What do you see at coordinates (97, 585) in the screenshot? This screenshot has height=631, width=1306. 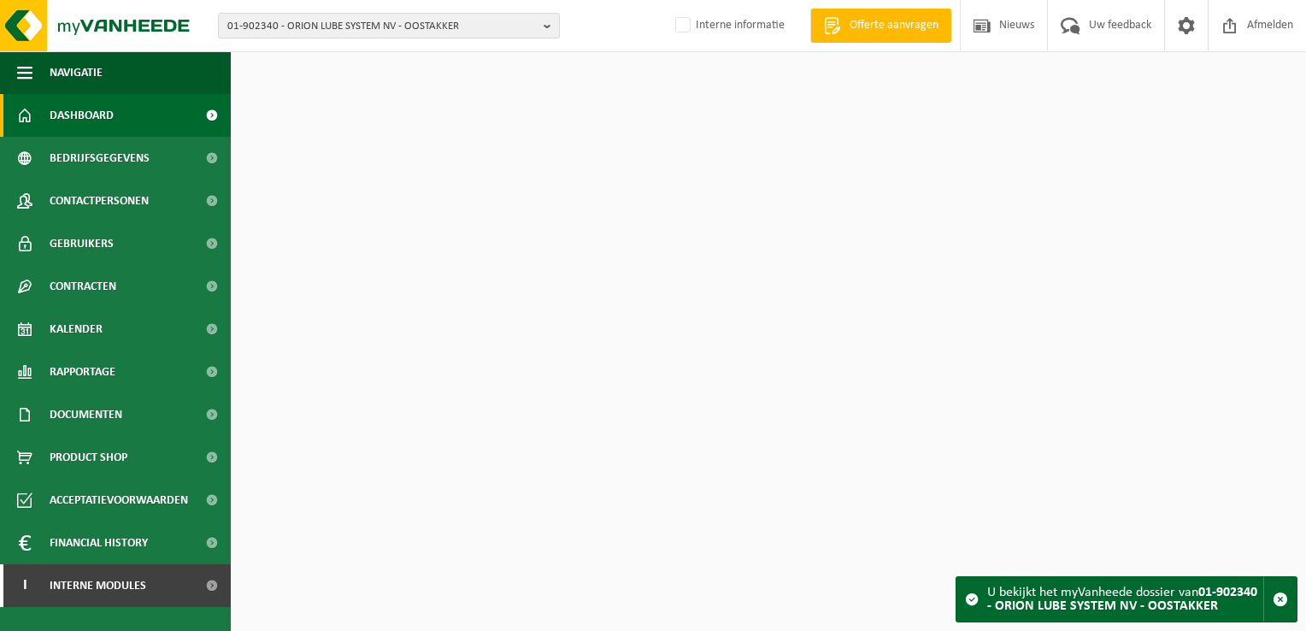 I see `span: Interne modules` at bounding box center [97, 585].